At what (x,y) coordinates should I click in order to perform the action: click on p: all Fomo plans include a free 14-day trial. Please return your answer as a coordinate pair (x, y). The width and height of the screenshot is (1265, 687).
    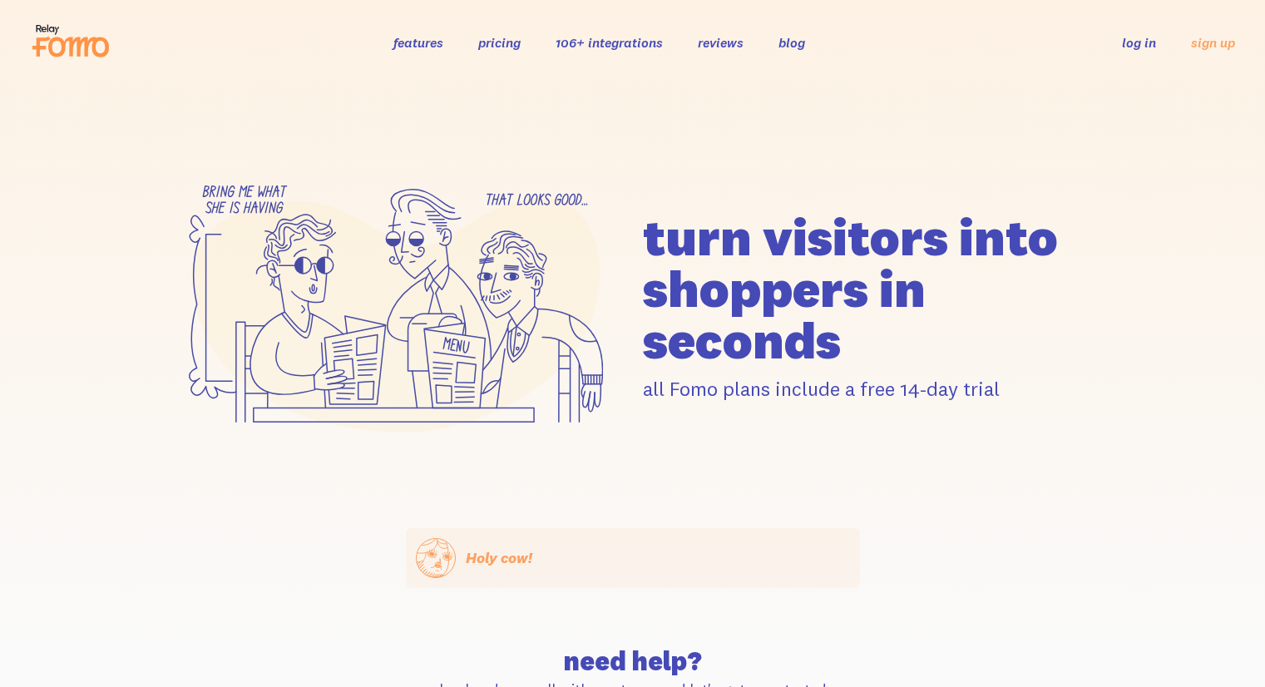
    Looking at the image, I should click on (870, 389).